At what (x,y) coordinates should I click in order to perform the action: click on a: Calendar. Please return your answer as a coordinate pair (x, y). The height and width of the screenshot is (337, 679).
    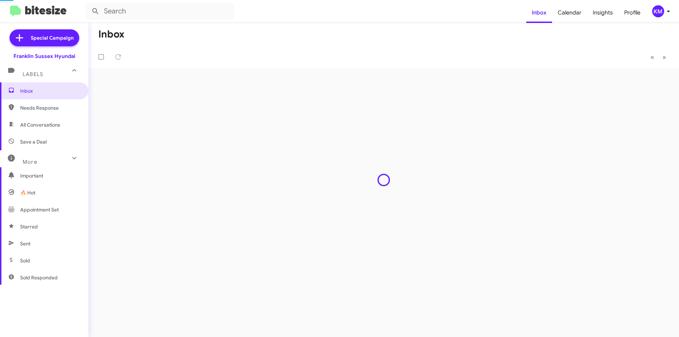
    Looking at the image, I should click on (569, 13).